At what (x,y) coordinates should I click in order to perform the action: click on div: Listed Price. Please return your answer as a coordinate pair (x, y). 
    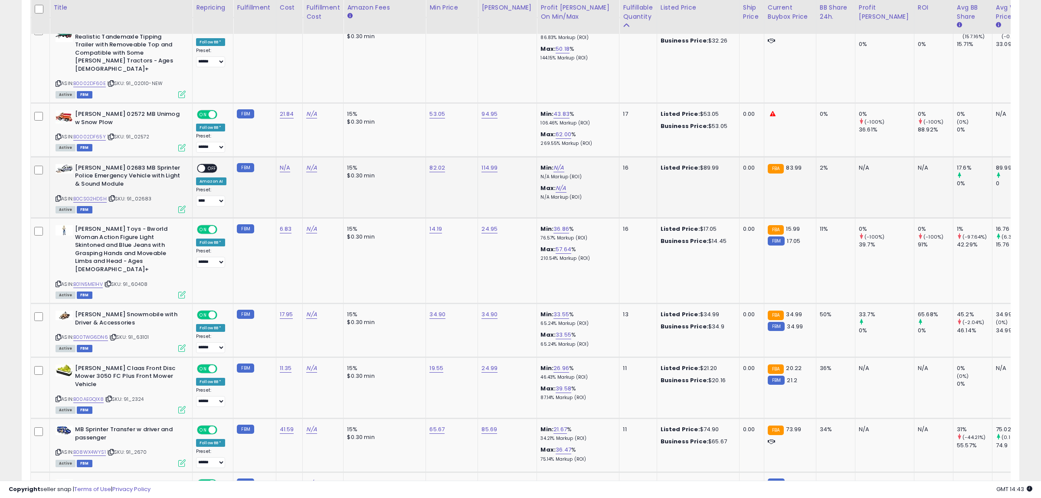
    Looking at the image, I should click on (698, 7).